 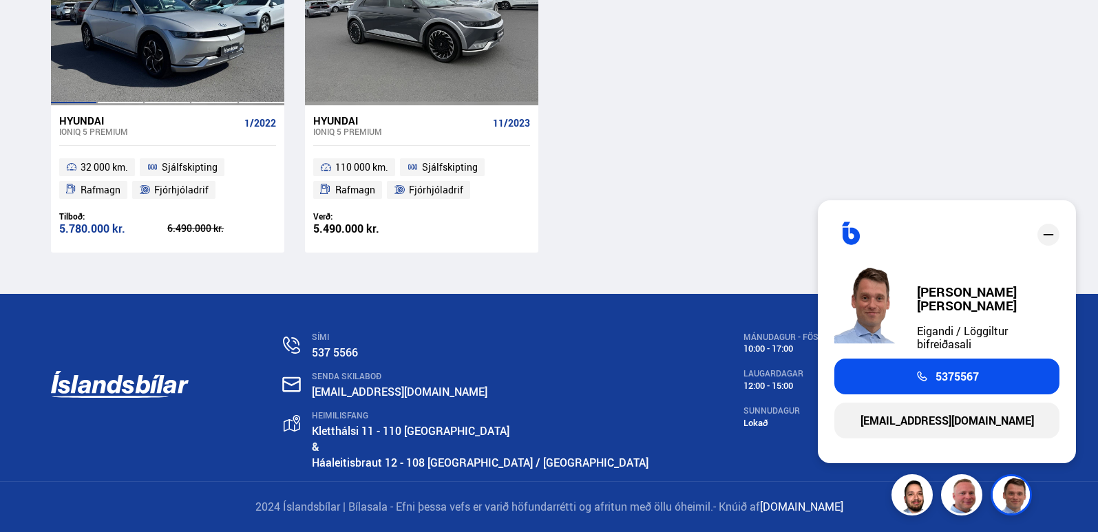 What do you see at coordinates (800, 337) in the screenshot?
I see `div: MÁNUDAGUR - FÖSTUDAGUR` at bounding box center [800, 337].